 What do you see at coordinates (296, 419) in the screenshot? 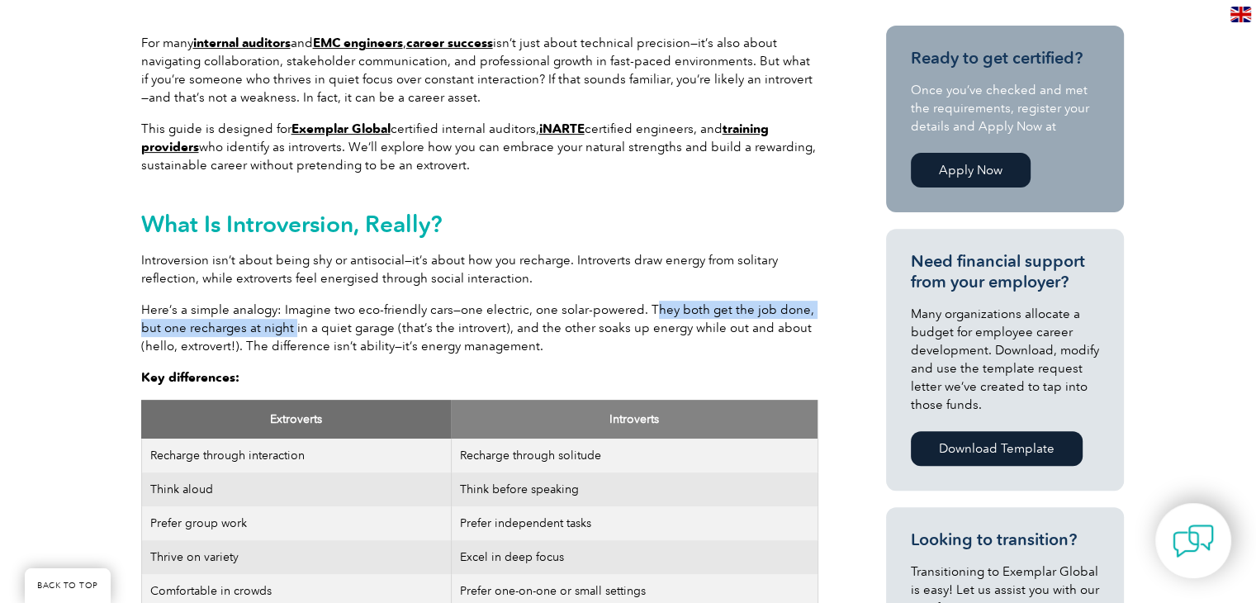
I see `th: Extroverts` at bounding box center [296, 419].